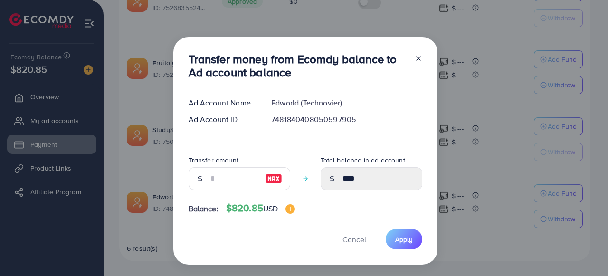 The height and width of the screenshot is (276, 608). What do you see at coordinates (346, 103) in the screenshot?
I see `div: Edworld (Technovier)` at bounding box center [346, 103].